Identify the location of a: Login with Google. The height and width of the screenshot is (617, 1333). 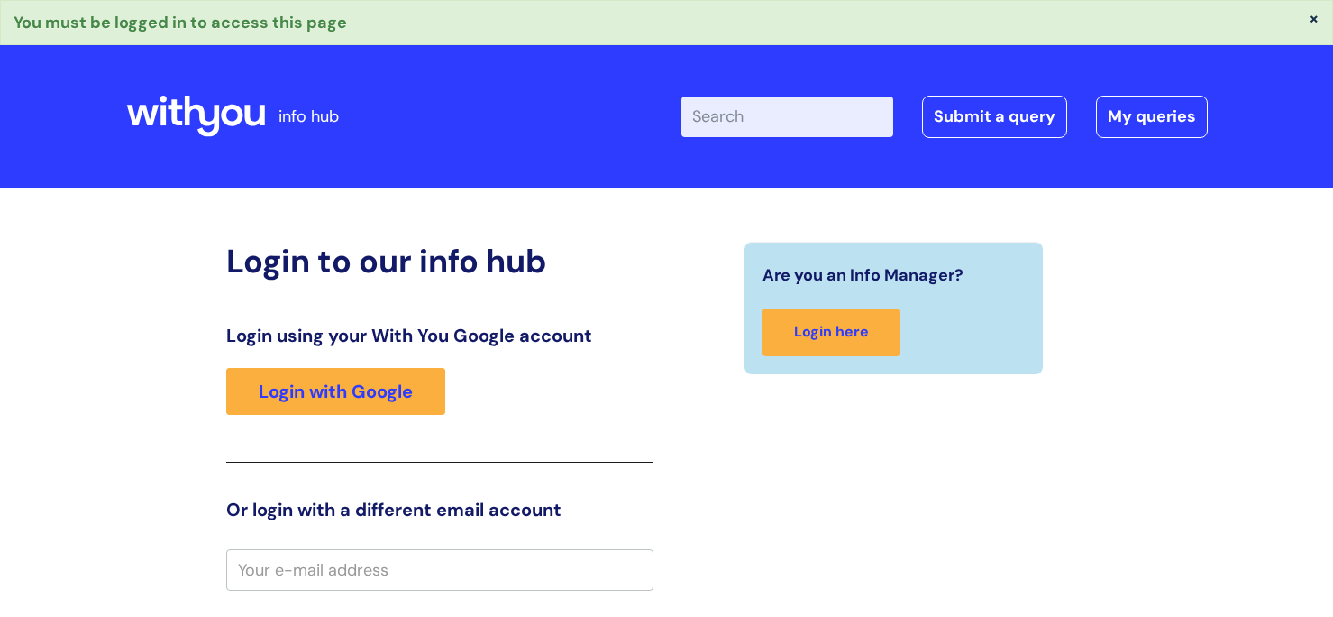
(335, 391).